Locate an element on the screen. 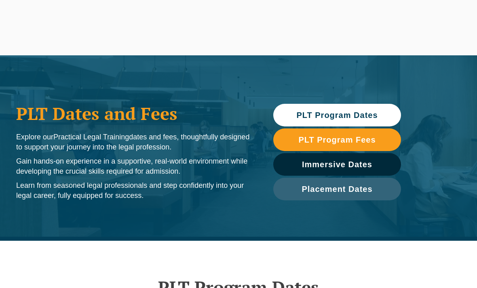  span: Immersive Dates is located at coordinates (337, 165).